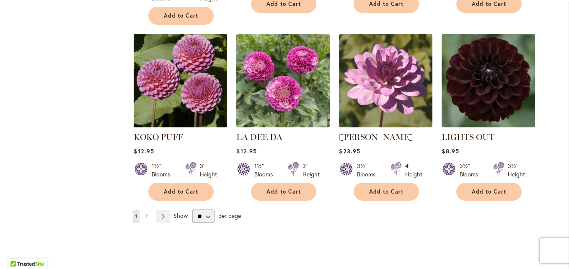  Describe the element at coordinates (146, 216) in the screenshot. I see `span: 2` at that location.